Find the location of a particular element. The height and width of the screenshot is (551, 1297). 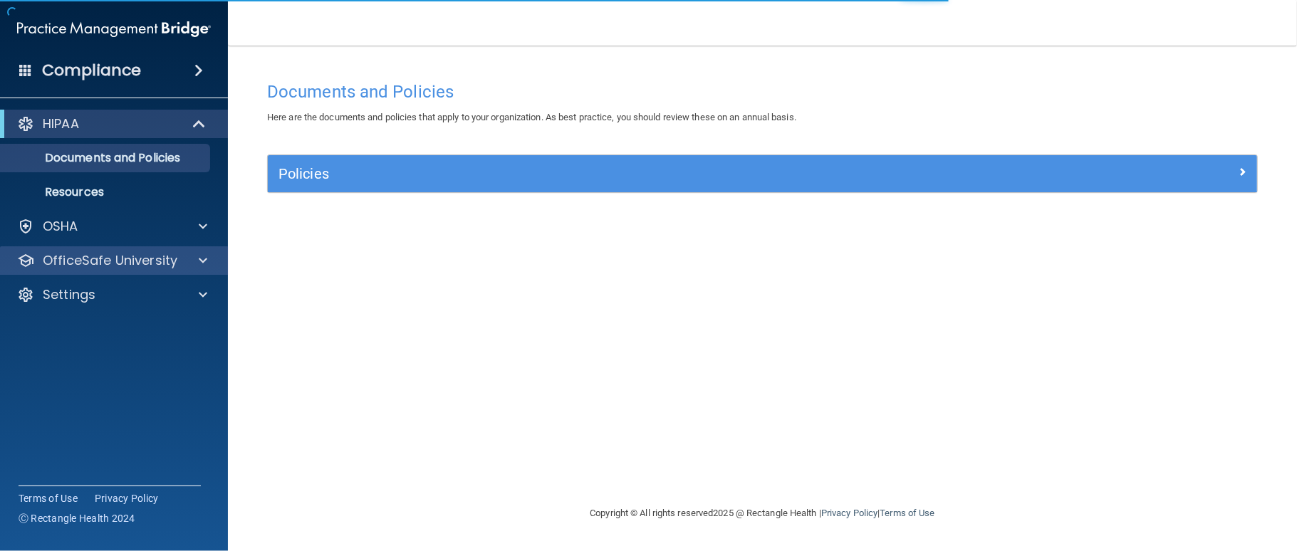

p: Documents and Policies is located at coordinates (106, 158).